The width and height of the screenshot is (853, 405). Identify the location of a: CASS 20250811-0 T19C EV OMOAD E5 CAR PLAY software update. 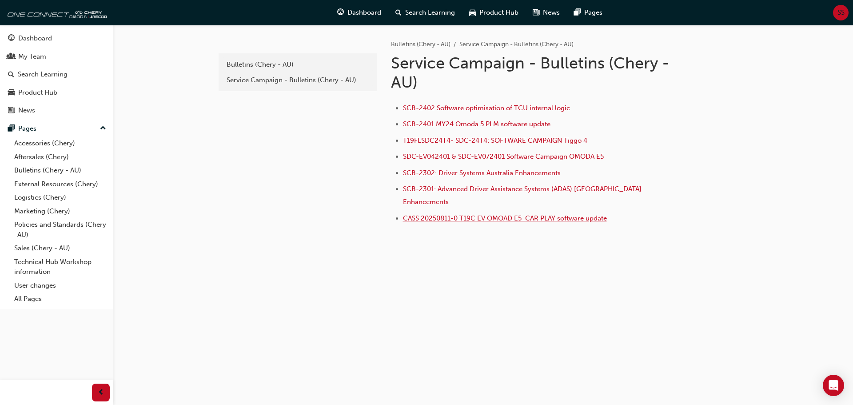
(505, 218).